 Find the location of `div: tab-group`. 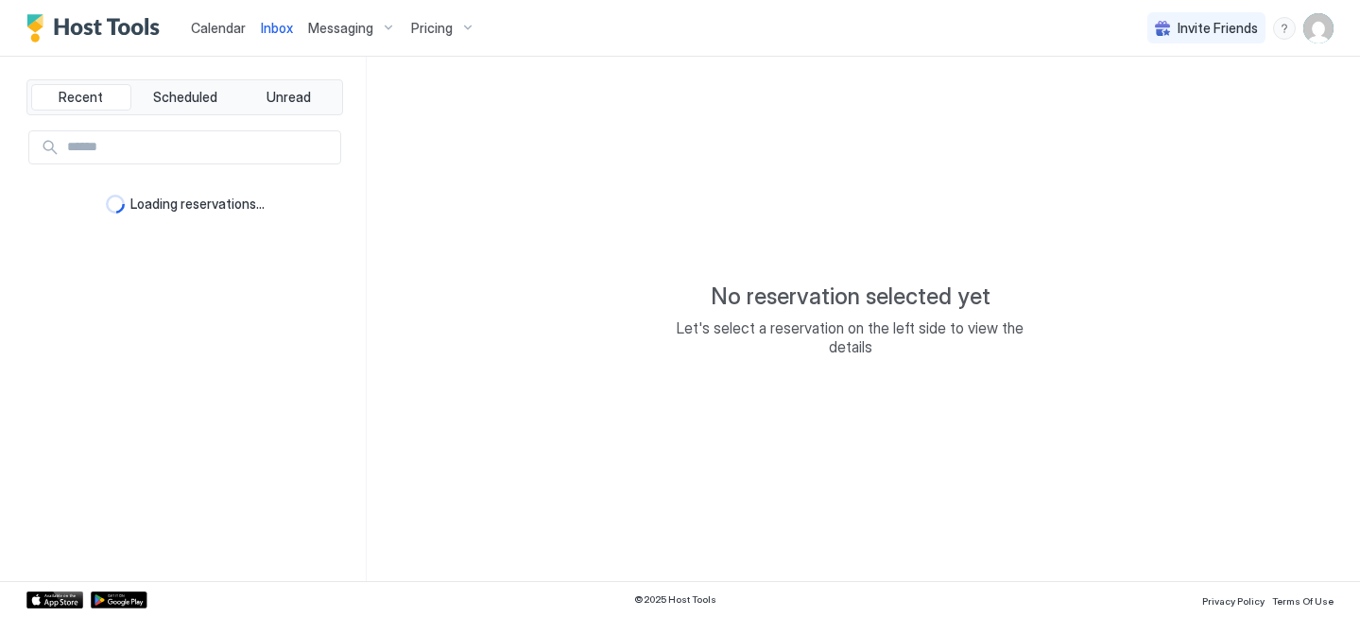

div: tab-group is located at coordinates (184, 97).